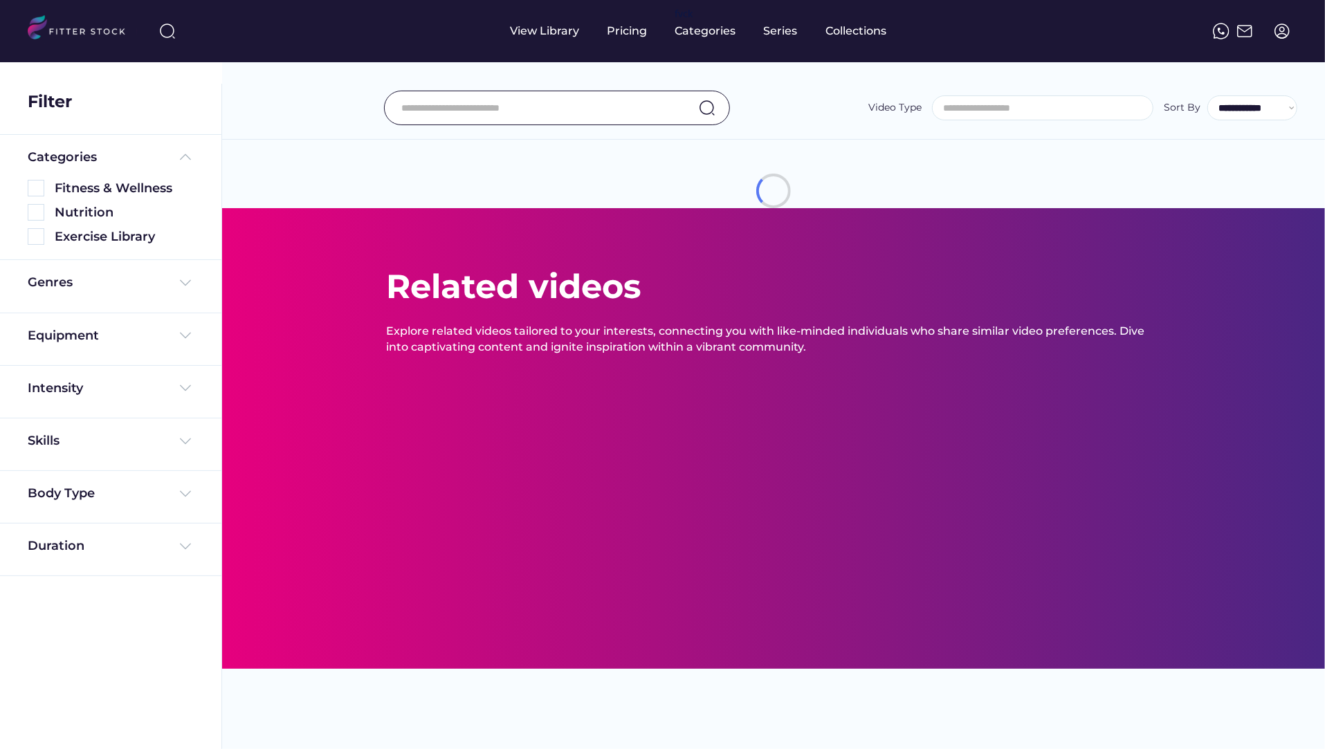  I want to click on div: Fitness & Wellness, so click(124, 188).